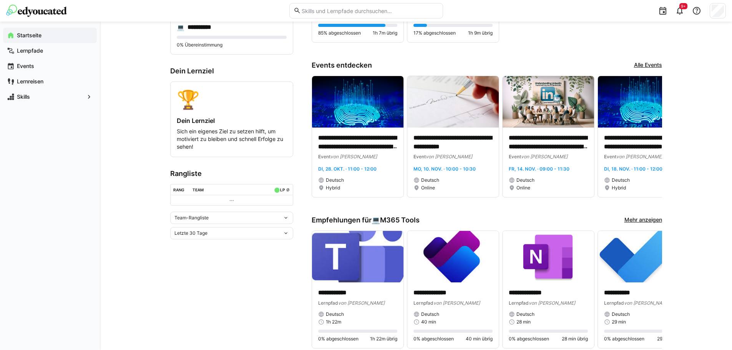 The image size is (732, 350). I want to click on h3: Dein Lernziel, so click(232, 71).